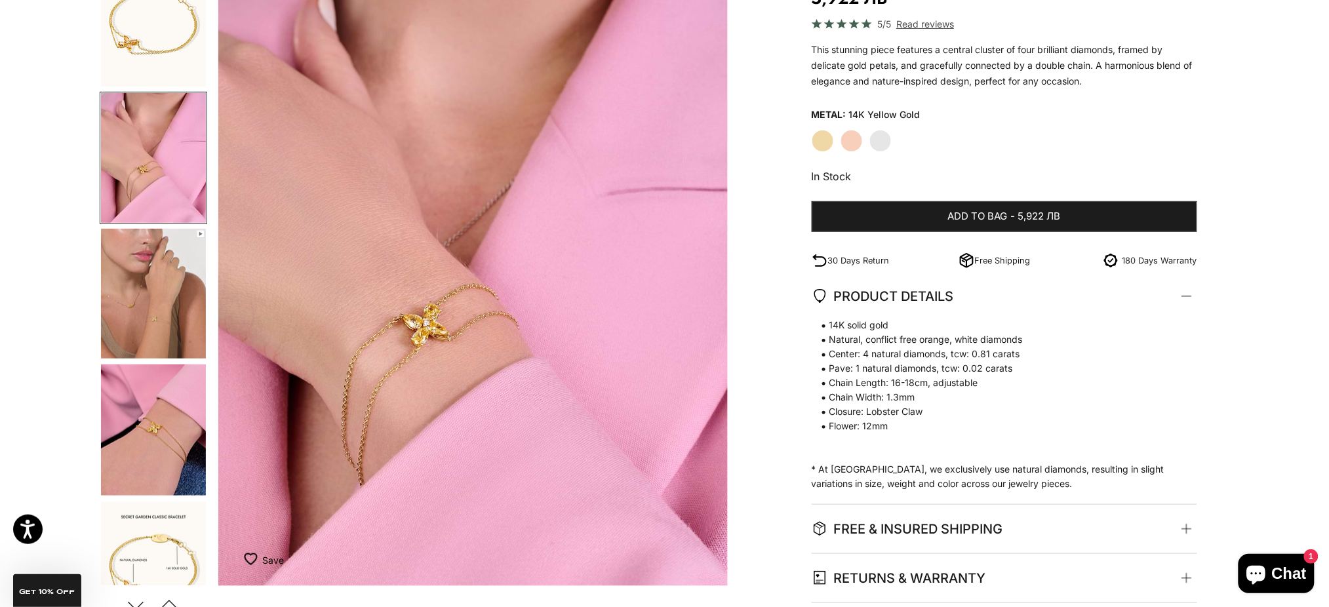  I want to click on p: This stunning piece features a central cluster of four brilliant diamonds, framed by delicate gol..., so click(1004, 66).